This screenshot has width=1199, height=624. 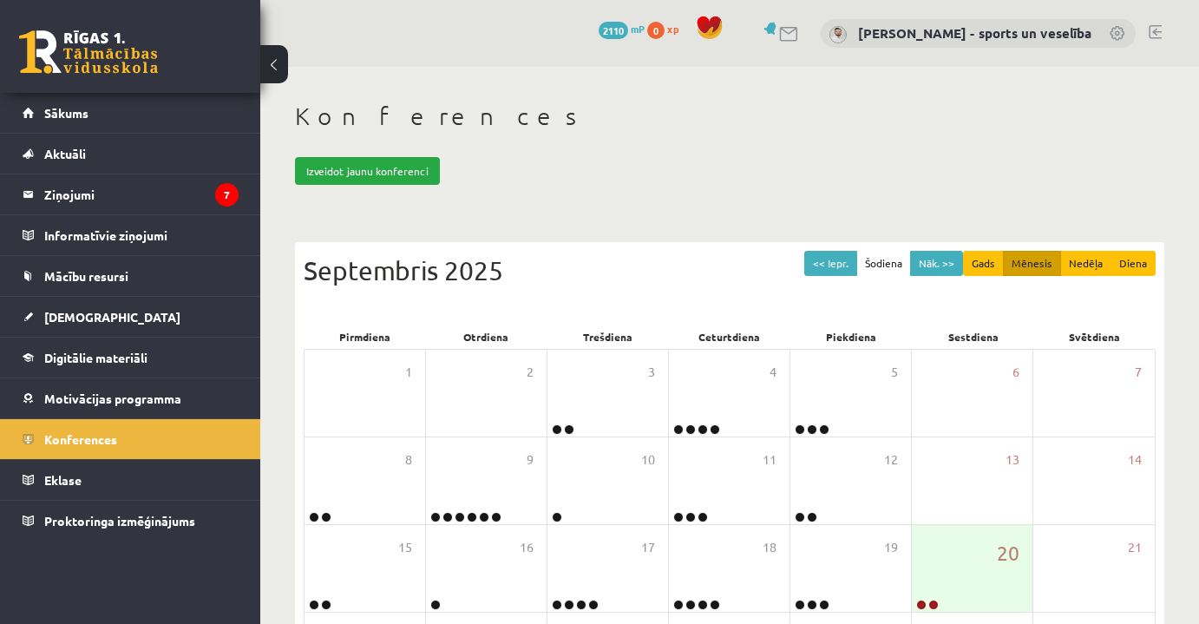 I want to click on span: Eklase, so click(x=62, y=480).